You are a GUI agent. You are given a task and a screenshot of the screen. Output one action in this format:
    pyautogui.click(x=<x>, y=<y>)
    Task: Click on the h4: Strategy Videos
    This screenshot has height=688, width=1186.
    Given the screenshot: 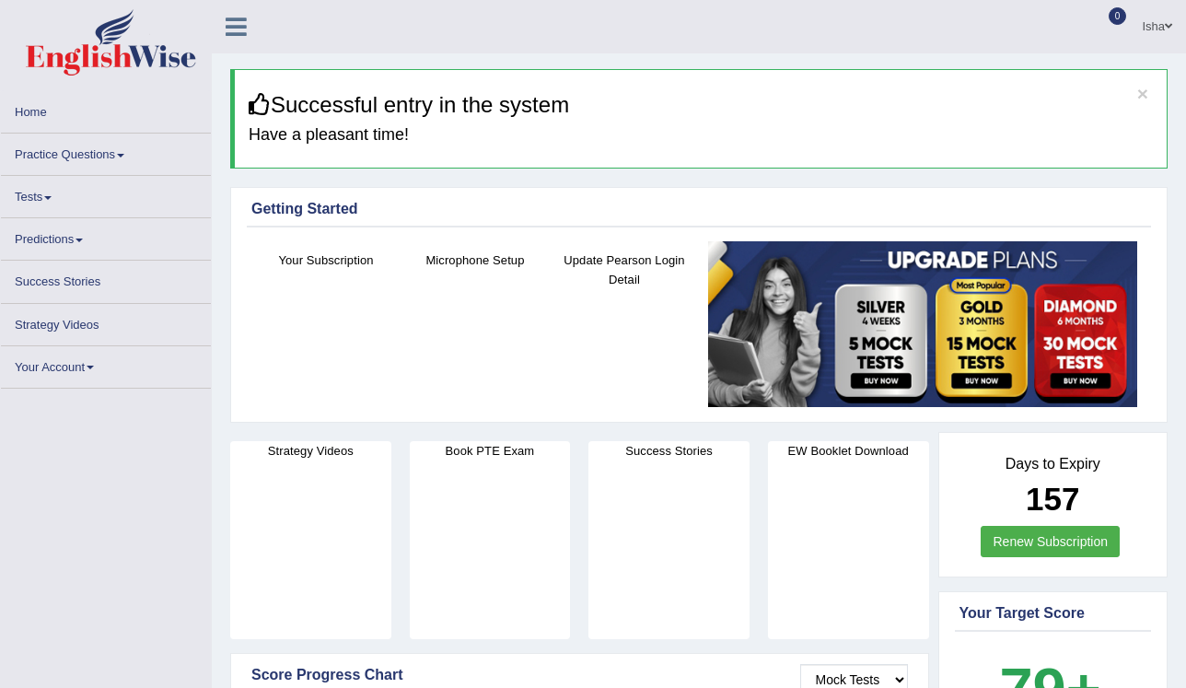 What is the action you would take?
    pyautogui.click(x=310, y=450)
    